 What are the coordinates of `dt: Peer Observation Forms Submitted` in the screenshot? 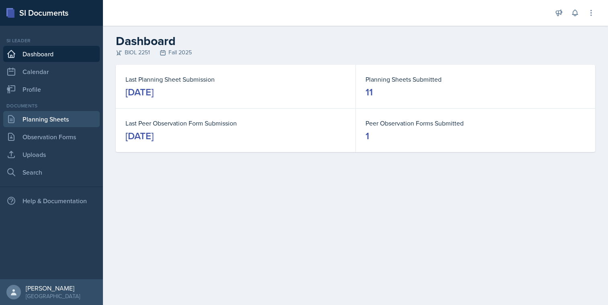 It's located at (476, 123).